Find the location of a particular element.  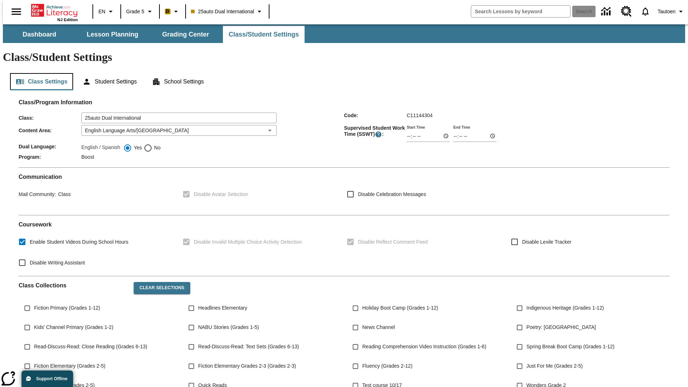

button: Language: EN, Select a language is located at coordinates (107, 11).